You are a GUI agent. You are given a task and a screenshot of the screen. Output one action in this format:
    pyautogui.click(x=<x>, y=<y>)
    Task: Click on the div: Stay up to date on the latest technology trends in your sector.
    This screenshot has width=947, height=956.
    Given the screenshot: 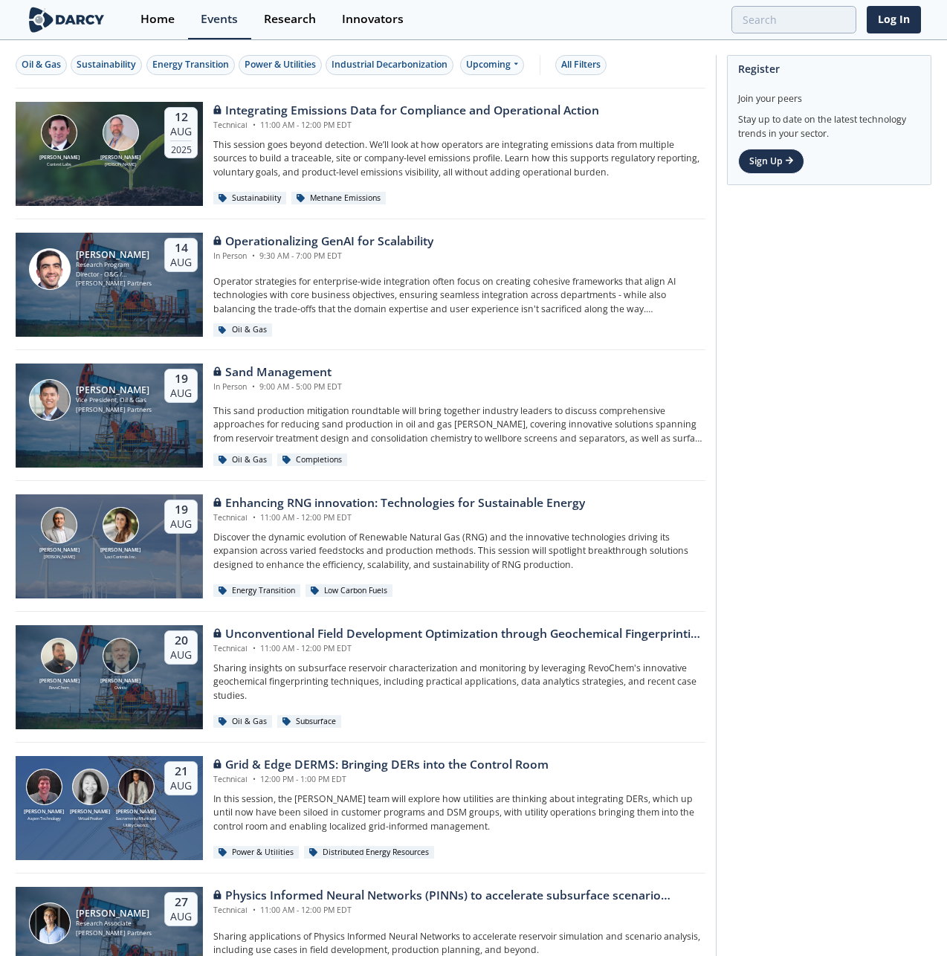 What is the action you would take?
    pyautogui.click(x=829, y=123)
    